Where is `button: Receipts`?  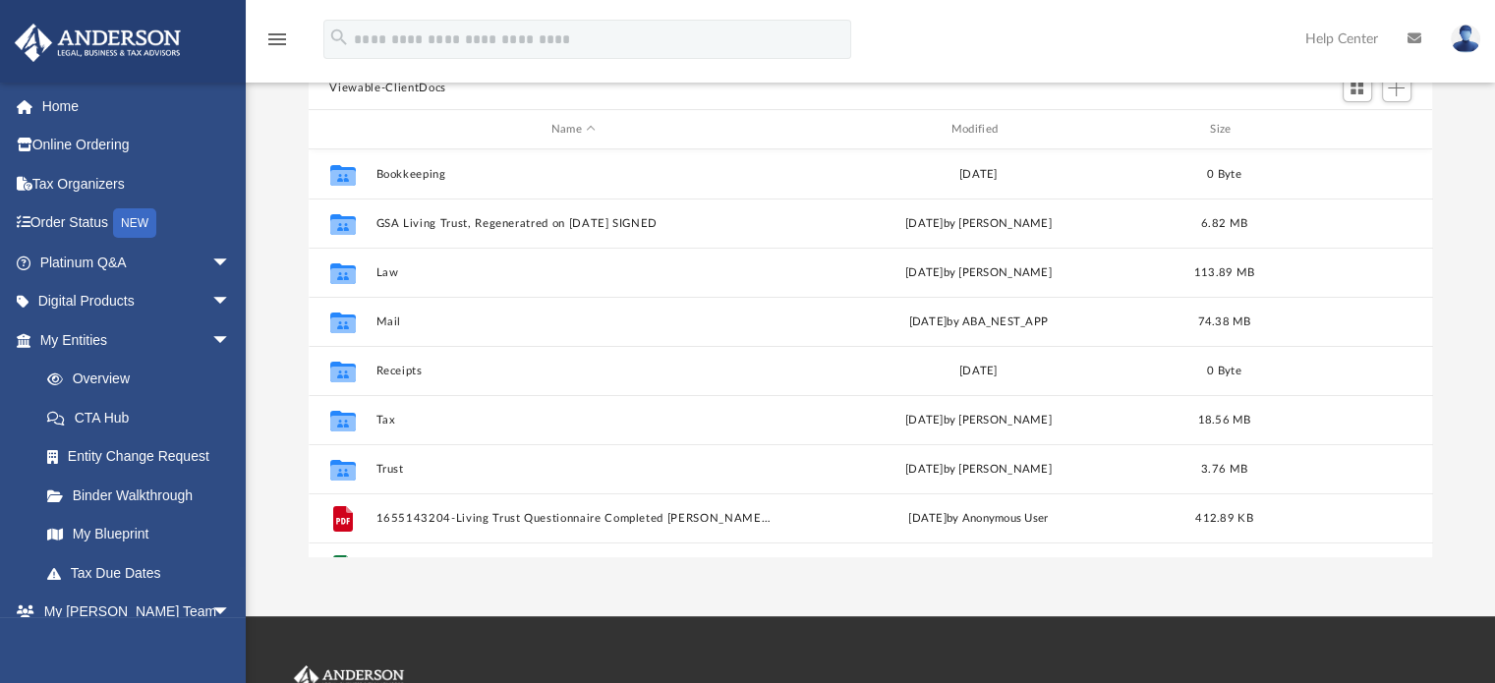
button: Receipts is located at coordinates (573, 370).